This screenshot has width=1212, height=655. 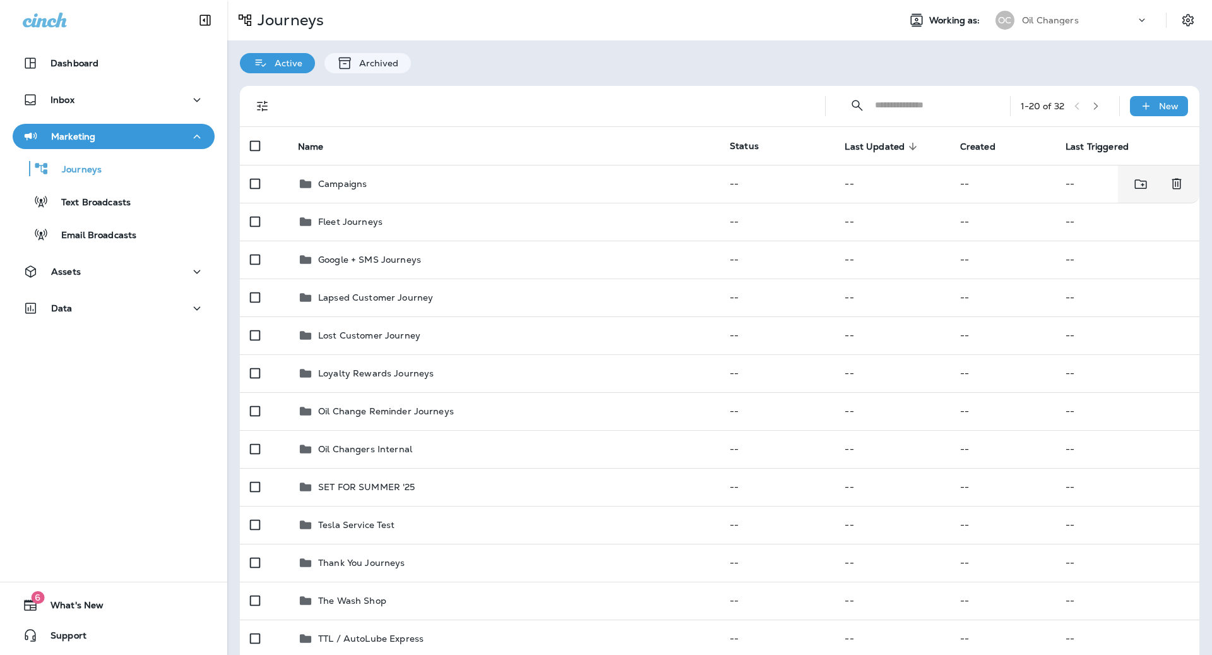 I want to click on span: 6, so click(x=37, y=597).